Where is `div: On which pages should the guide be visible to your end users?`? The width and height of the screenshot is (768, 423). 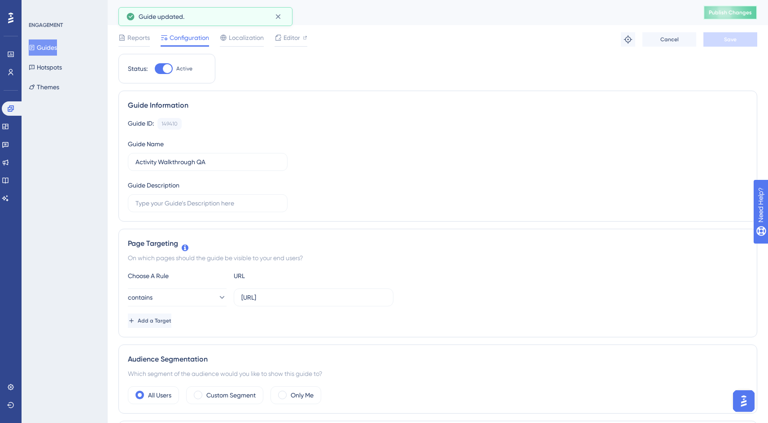
div: On which pages should the guide be visible to your end users? is located at coordinates (438, 258).